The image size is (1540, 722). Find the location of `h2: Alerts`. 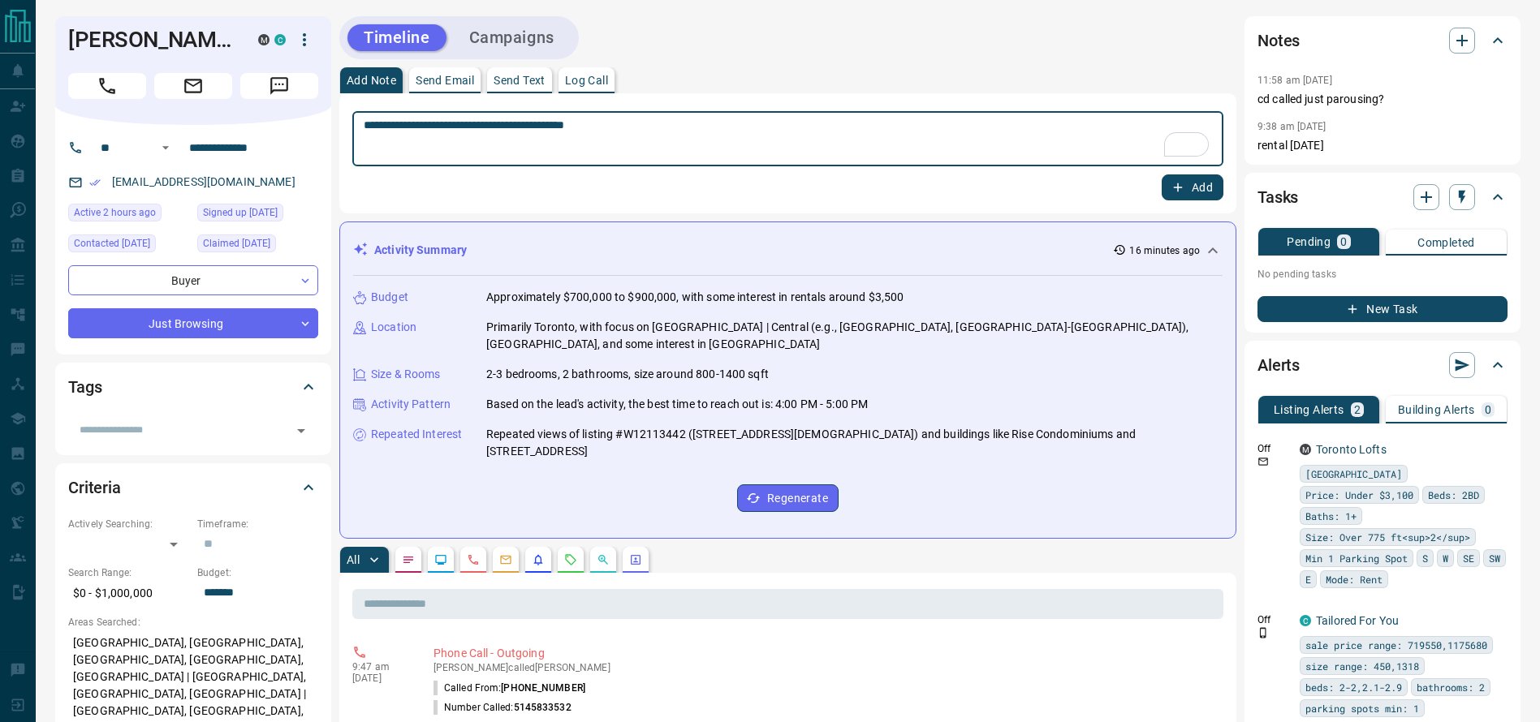

h2: Alerts is located at coordinates (1278, 365).